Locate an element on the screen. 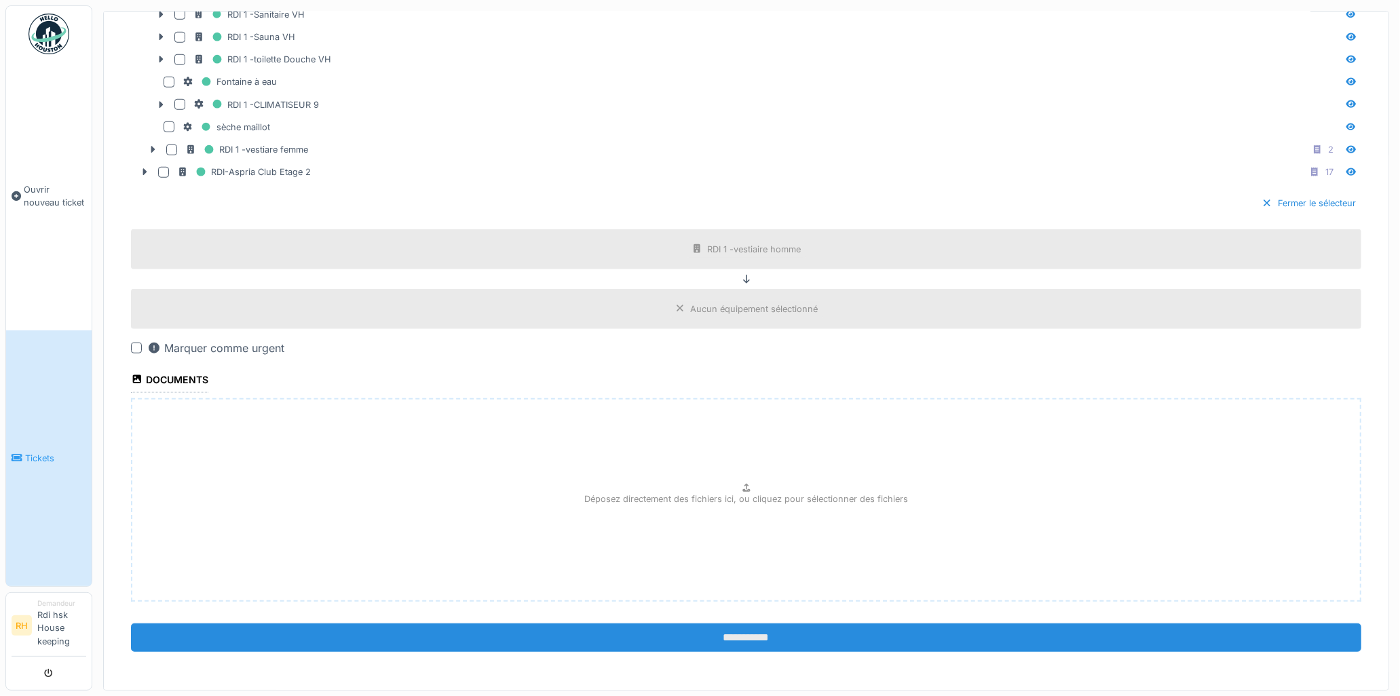 The width and height of the screenshot is (1400, 696). img: Badge_color-CXgf-gQk.svg is located at coordinates (49, 34).